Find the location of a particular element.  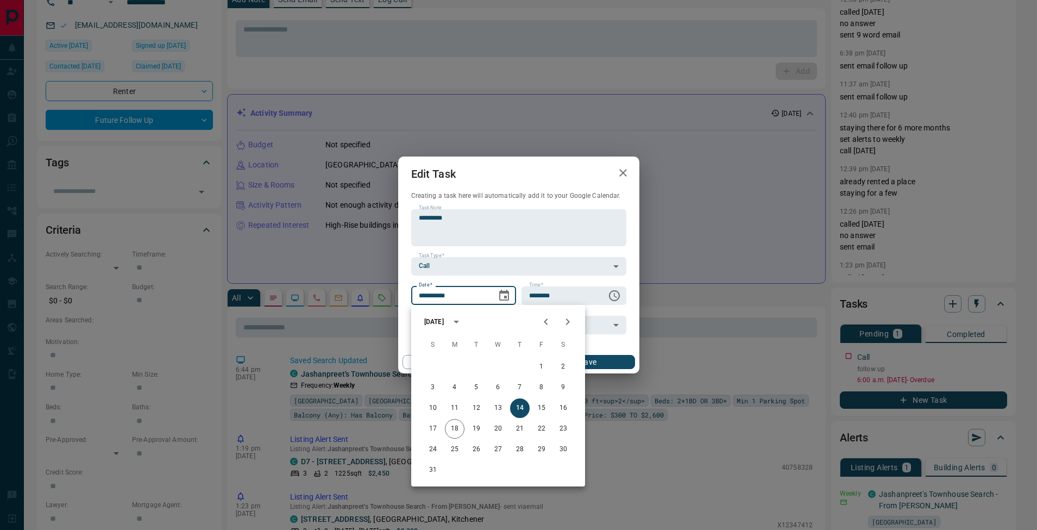

button: 27 is located at coordinates (498, 449).